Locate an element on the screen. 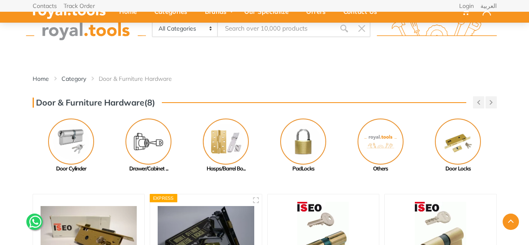 The height and width of the screenshot is (245, 529). div: Drawer/Cabinet ... is located at coordinates (149, 169).